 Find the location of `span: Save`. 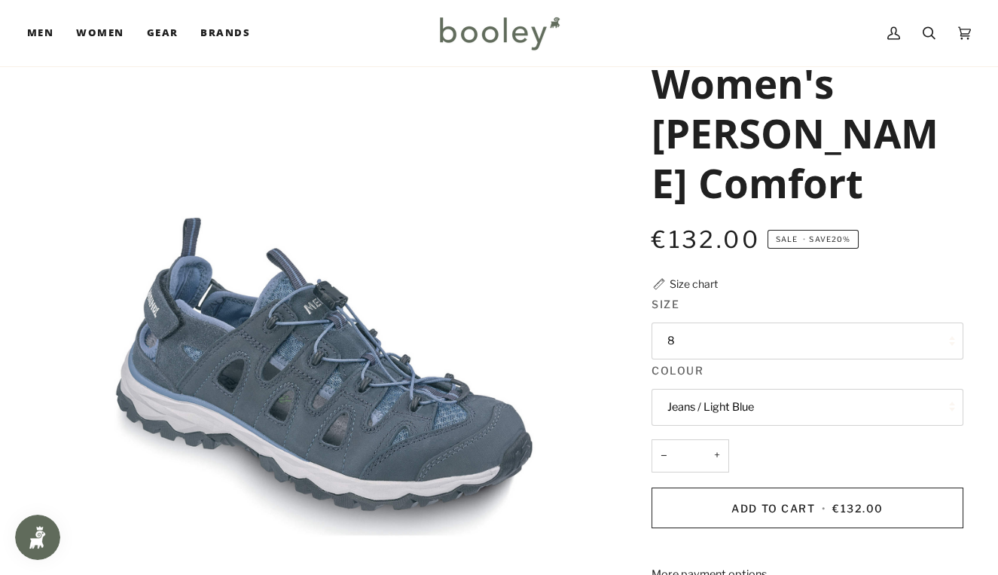

span: Save is located at coordinates (813, 239).